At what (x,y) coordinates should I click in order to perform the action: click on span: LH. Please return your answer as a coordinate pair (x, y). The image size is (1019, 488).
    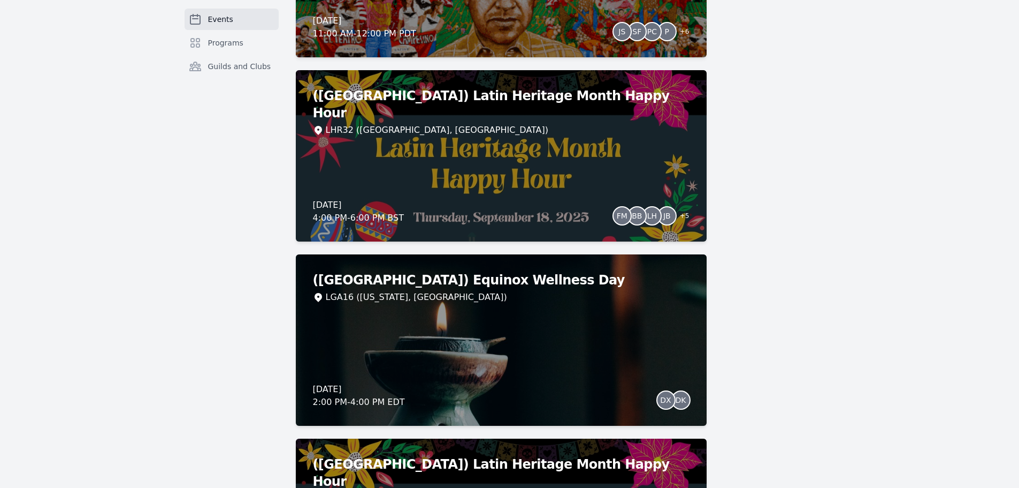
    Looking at the image, I should click on (652, 216).